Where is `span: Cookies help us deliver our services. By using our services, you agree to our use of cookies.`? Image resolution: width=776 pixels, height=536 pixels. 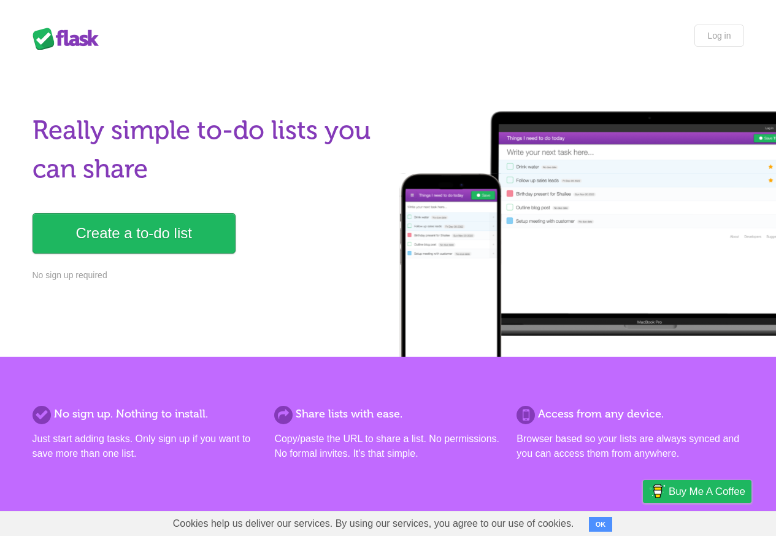
span: Cookies help us deliver our services. By using our services, you agree to our use of cookies. is located at coordinates (374, 524).